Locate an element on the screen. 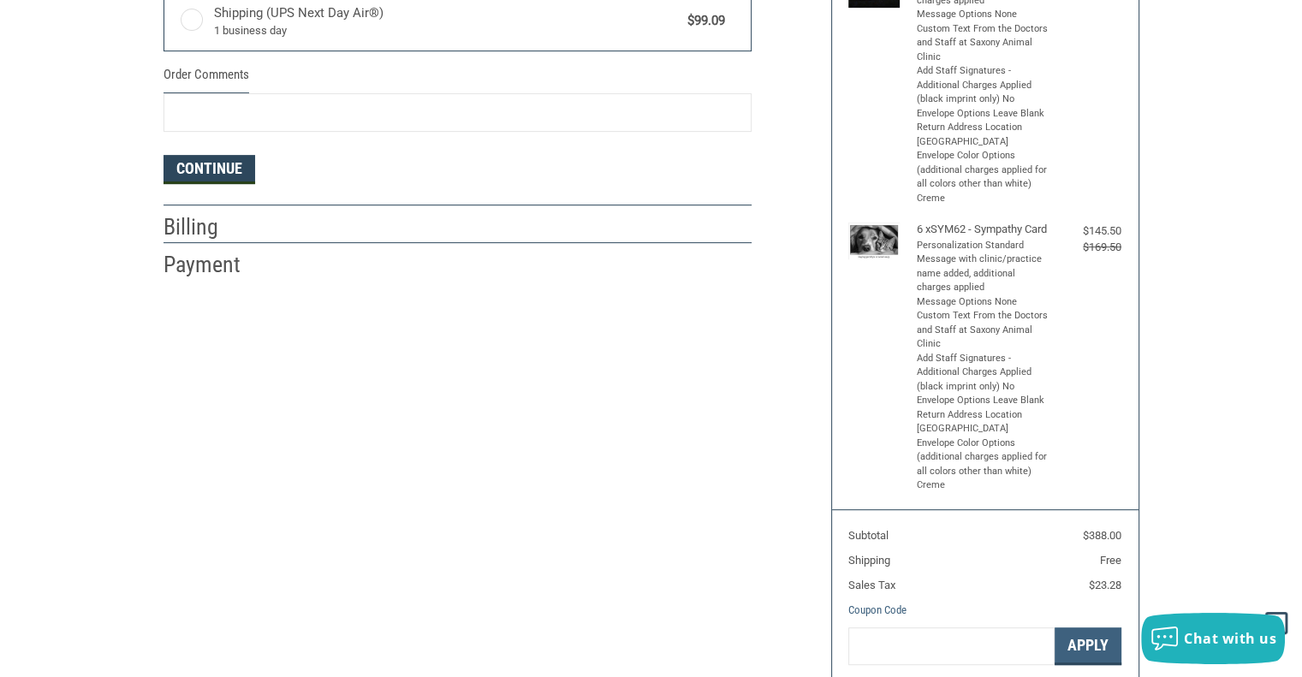 This screenshot has width=1302, height=677. span: Sales Tax is located at coordinates (871, 585).